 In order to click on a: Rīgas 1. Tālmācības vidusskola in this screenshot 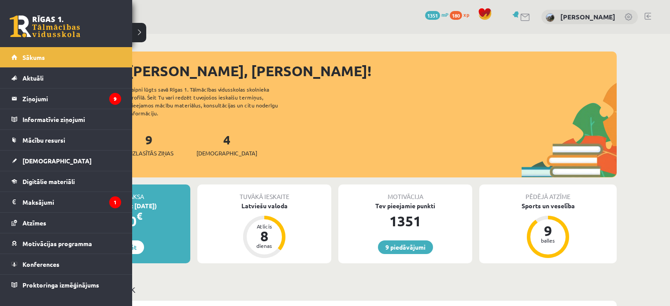, I will do `click(45, 26)`.